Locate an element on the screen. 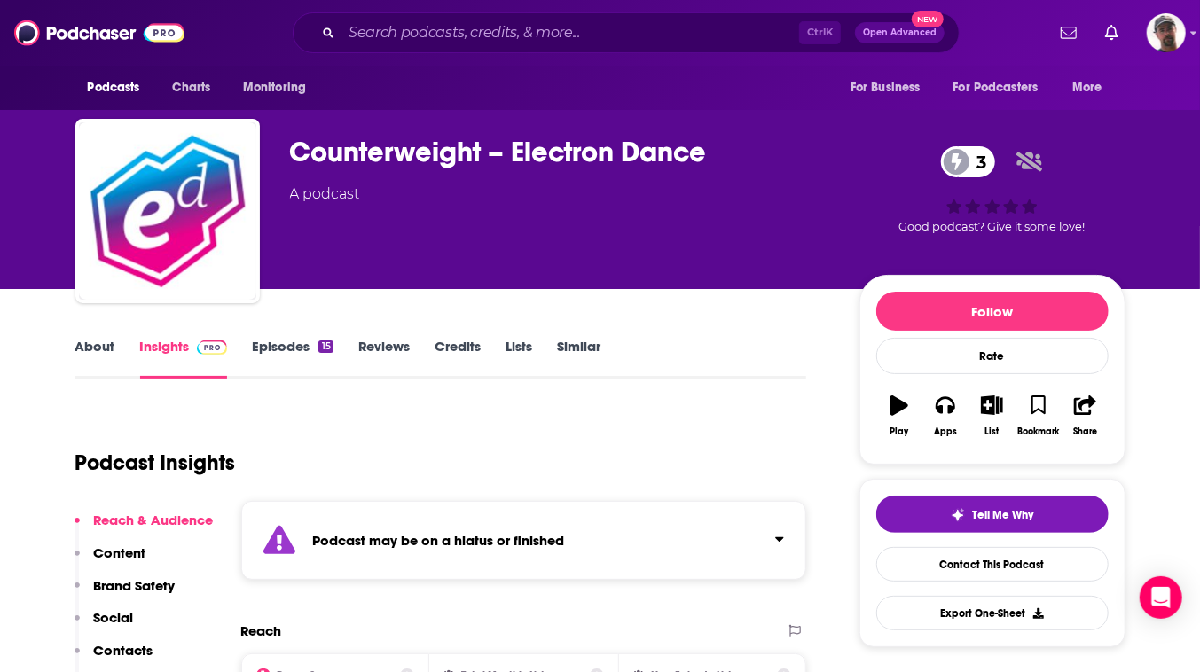 This screenshot has width=1200, height=672. span: Open Advanced is located at coordinates (899, 33).